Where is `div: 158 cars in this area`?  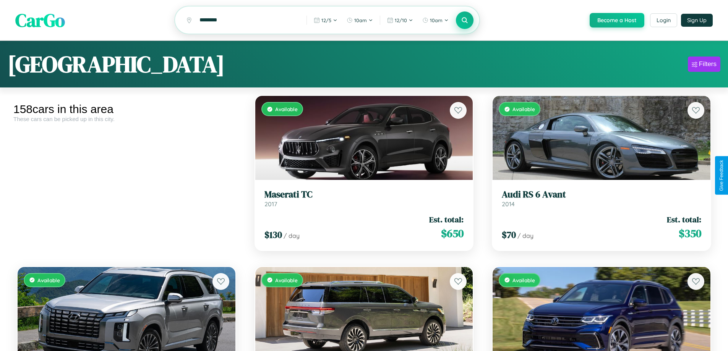 div: 158 cars in this area is located at coordinates (127, 109).